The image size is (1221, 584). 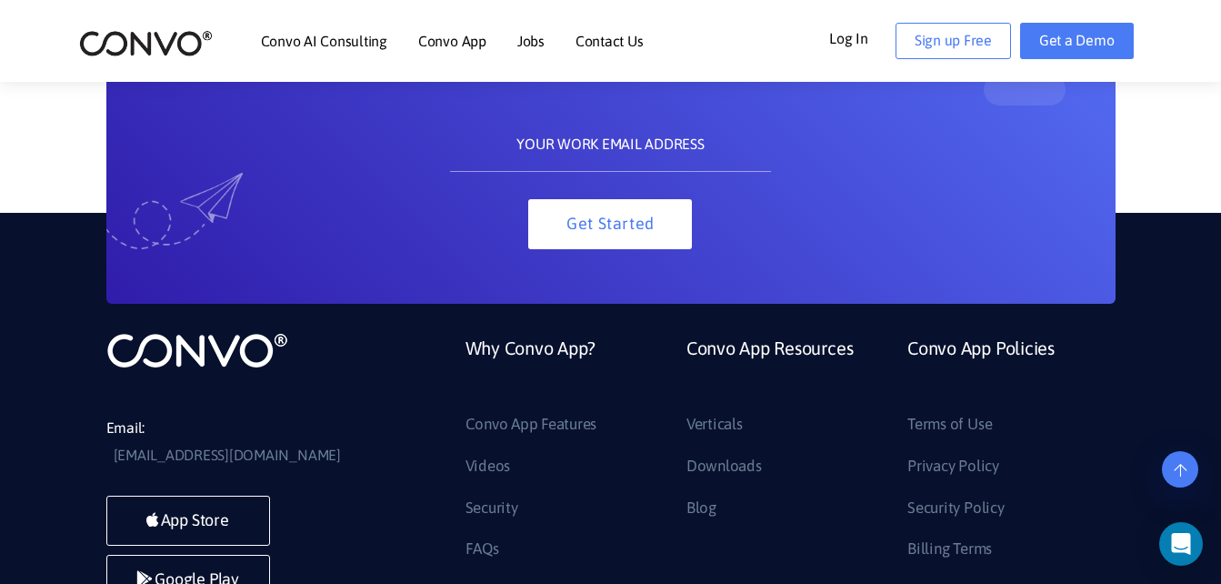 What do you see at coordinates (610, 224) in the screenshot?
I see `button: Get Started` at bounding box center [610, 224].